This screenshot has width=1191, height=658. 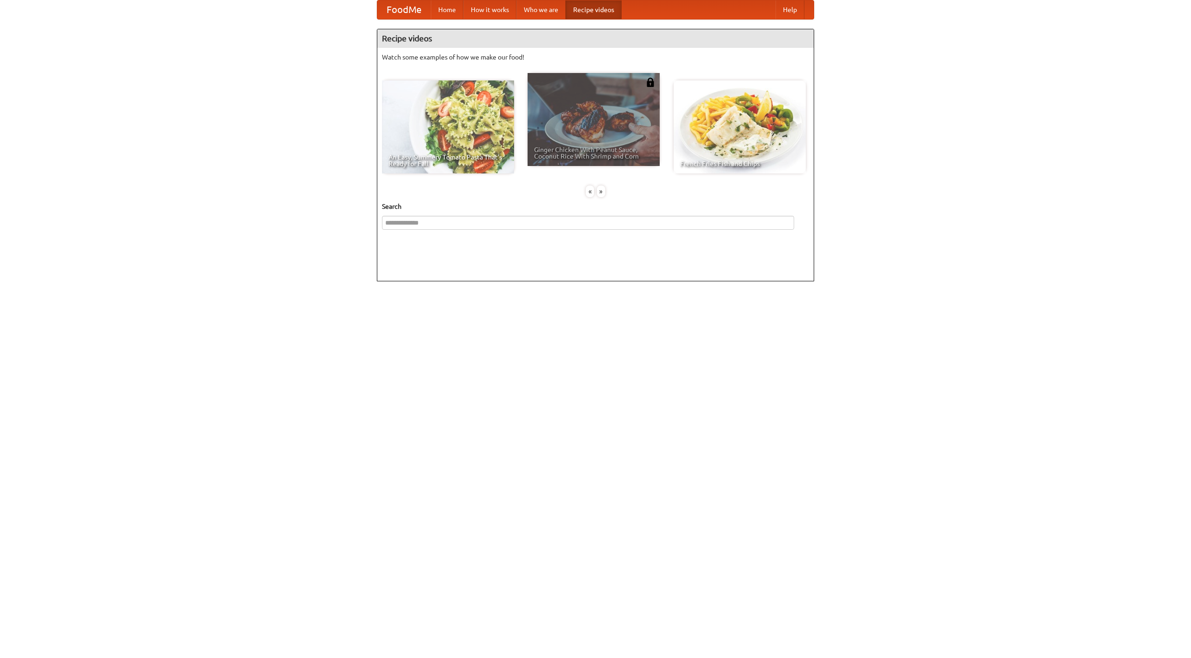 What do you see at coordinates (490, 10) in the screenshot?
I see `a: How it works` at bounding box center [490, 10].